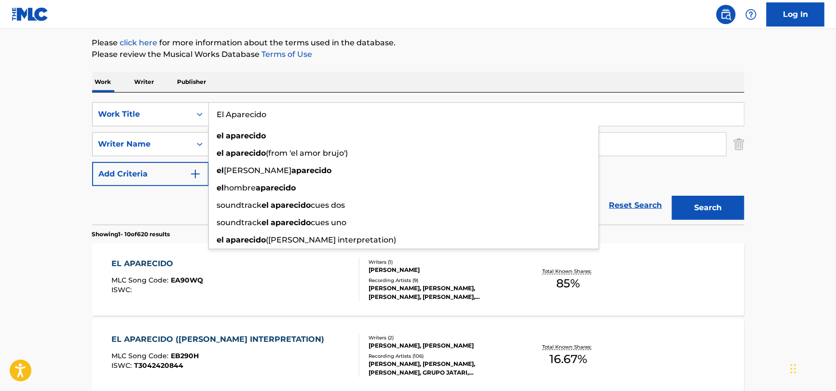 This screenshot has width=836, height=391. What do you see at coordinates (418, 55) in the screenshot?
I see `p: Please review the Musical Works Database` at bounding box center [418, 55].